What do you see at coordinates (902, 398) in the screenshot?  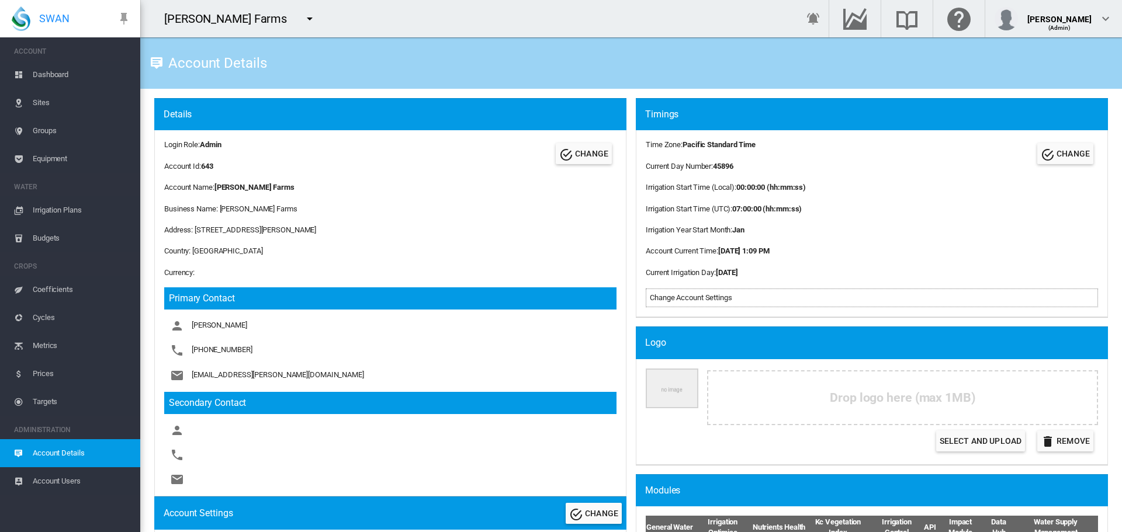 I see `div: Drop logo here (max 1MB)` at bounding box center [902, 398].